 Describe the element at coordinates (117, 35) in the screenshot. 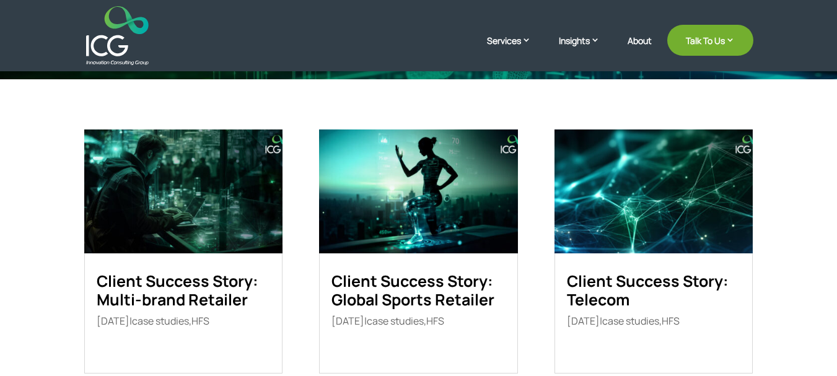

I see `img: ICG` at that location.